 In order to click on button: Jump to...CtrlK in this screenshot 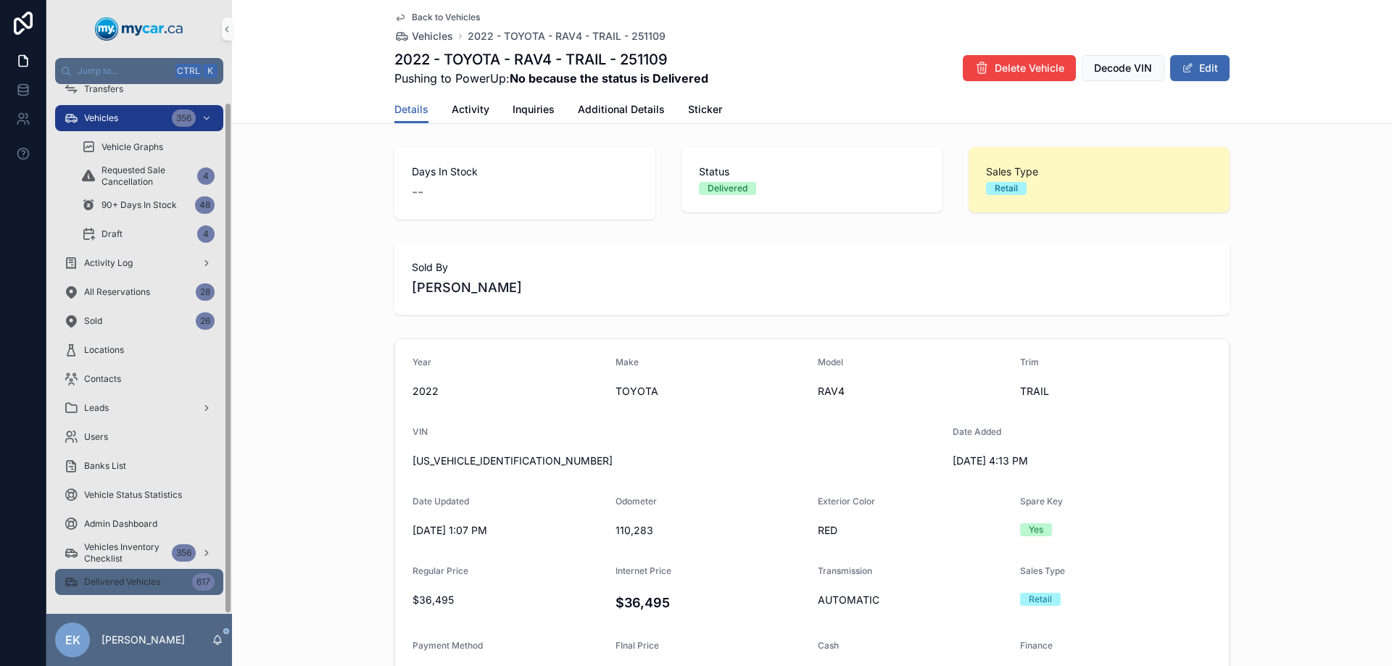, I will do `click(139, 71)`.